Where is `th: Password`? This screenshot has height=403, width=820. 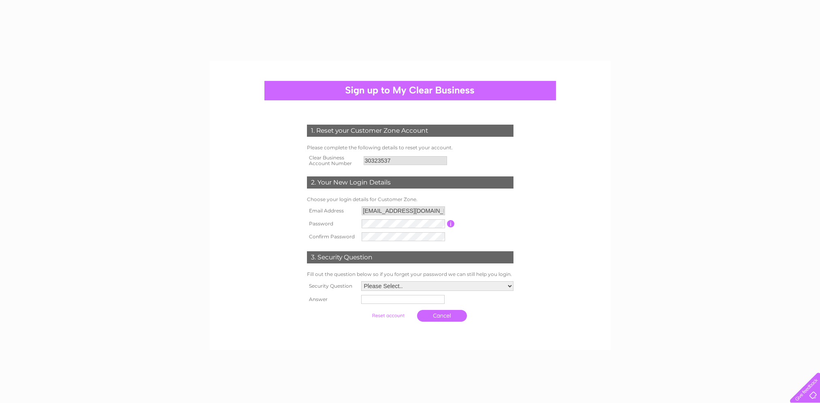
th: Password is located at coordinates (333, 224).